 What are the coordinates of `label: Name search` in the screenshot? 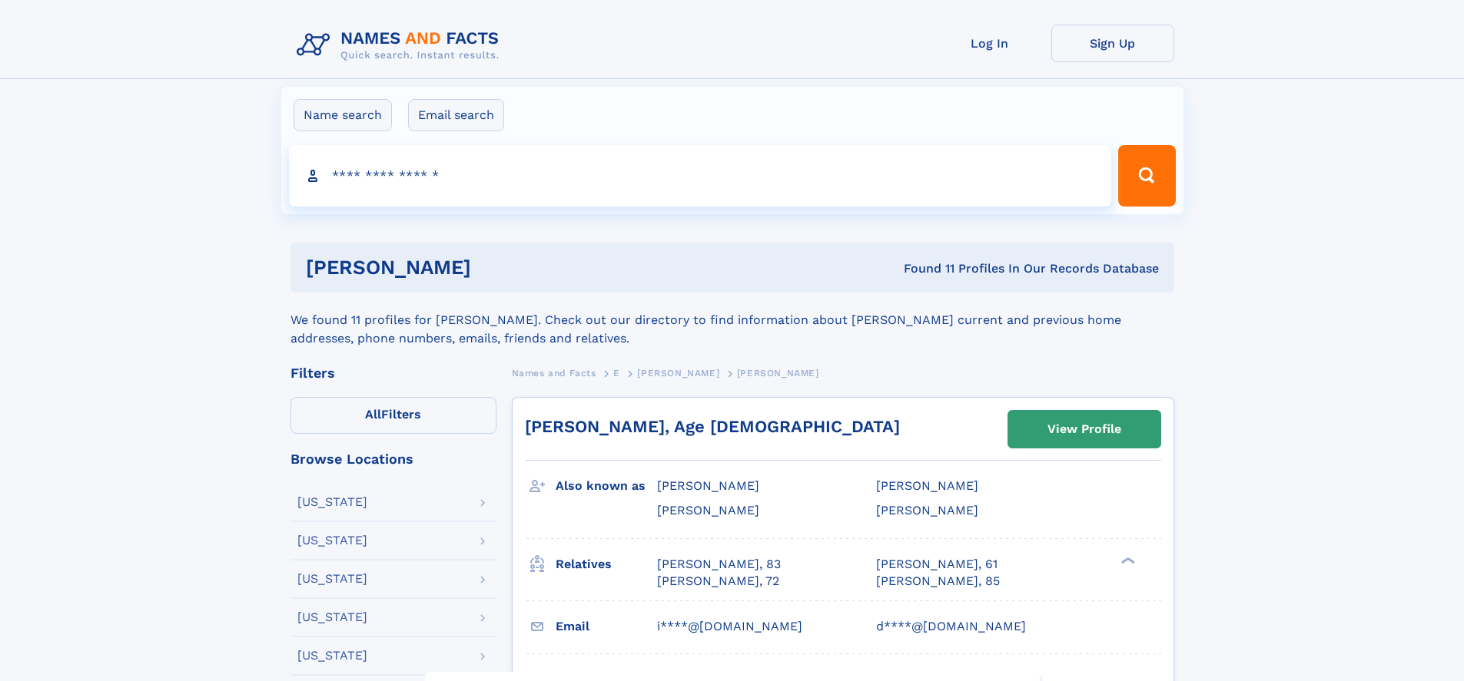 It's located at (343, 115).